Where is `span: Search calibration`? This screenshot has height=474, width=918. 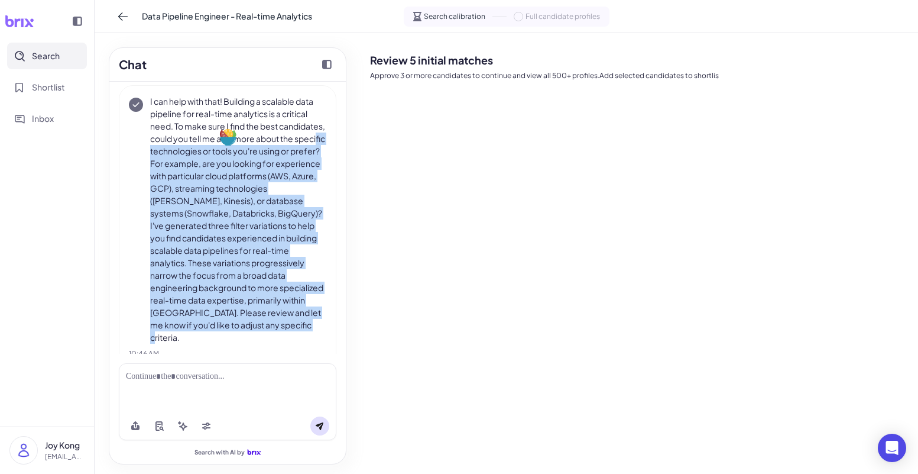
span: Search calibration is located at coordinates (455, 17).